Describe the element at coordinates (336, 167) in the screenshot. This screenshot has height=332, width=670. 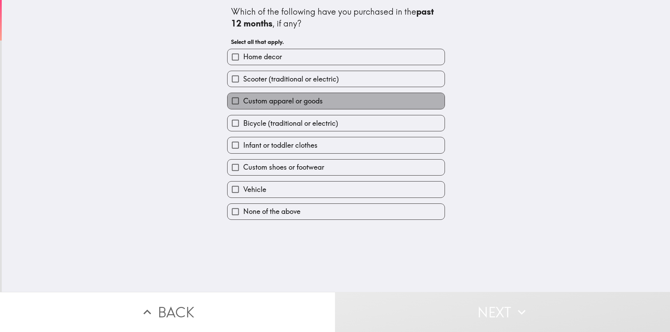
I see `button: Custom shoes or footwear` at that location.